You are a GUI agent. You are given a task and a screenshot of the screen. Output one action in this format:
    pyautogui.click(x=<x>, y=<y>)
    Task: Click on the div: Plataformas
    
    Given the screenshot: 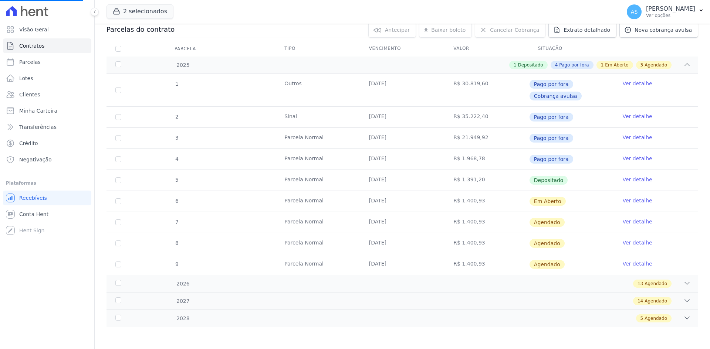 What is the action you would take?
    pyautogui.click(x=47, y=183)
    